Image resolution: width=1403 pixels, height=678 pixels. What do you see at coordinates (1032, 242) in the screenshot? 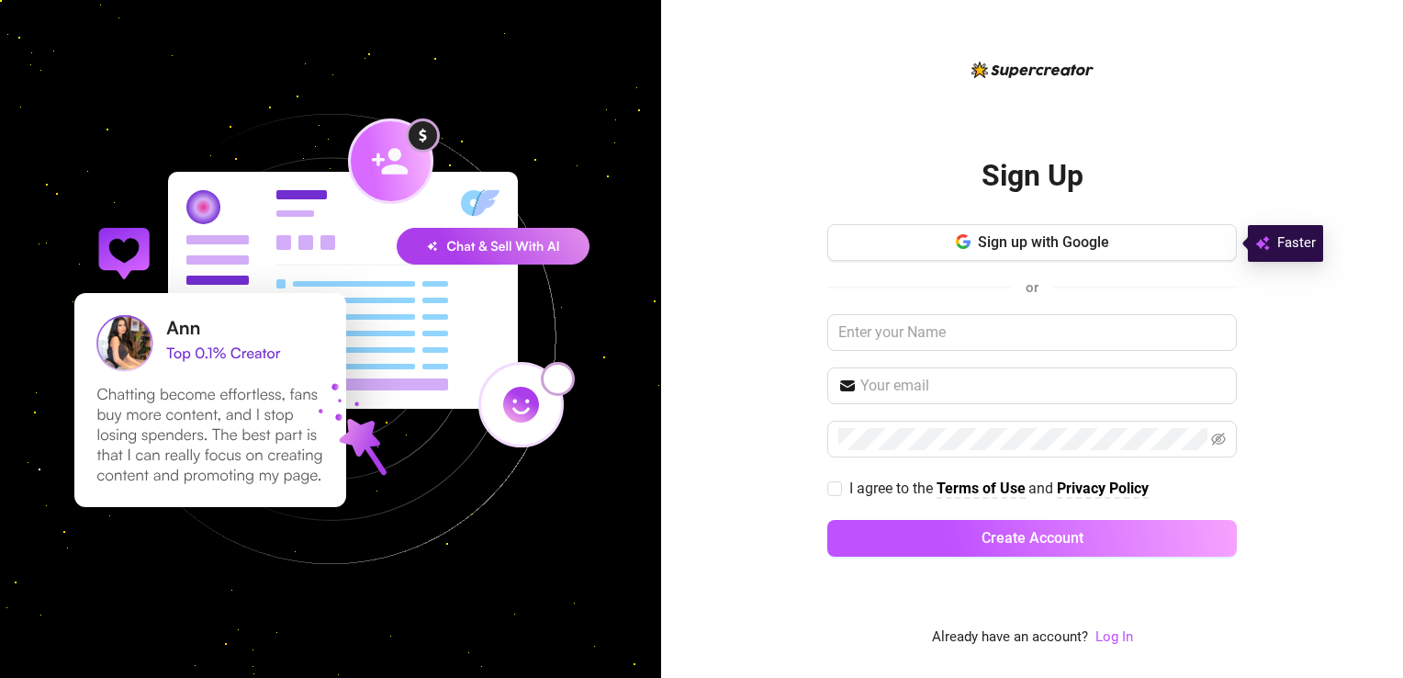
I see `button: Sign up with Google` at bounding box center [1032, 242].